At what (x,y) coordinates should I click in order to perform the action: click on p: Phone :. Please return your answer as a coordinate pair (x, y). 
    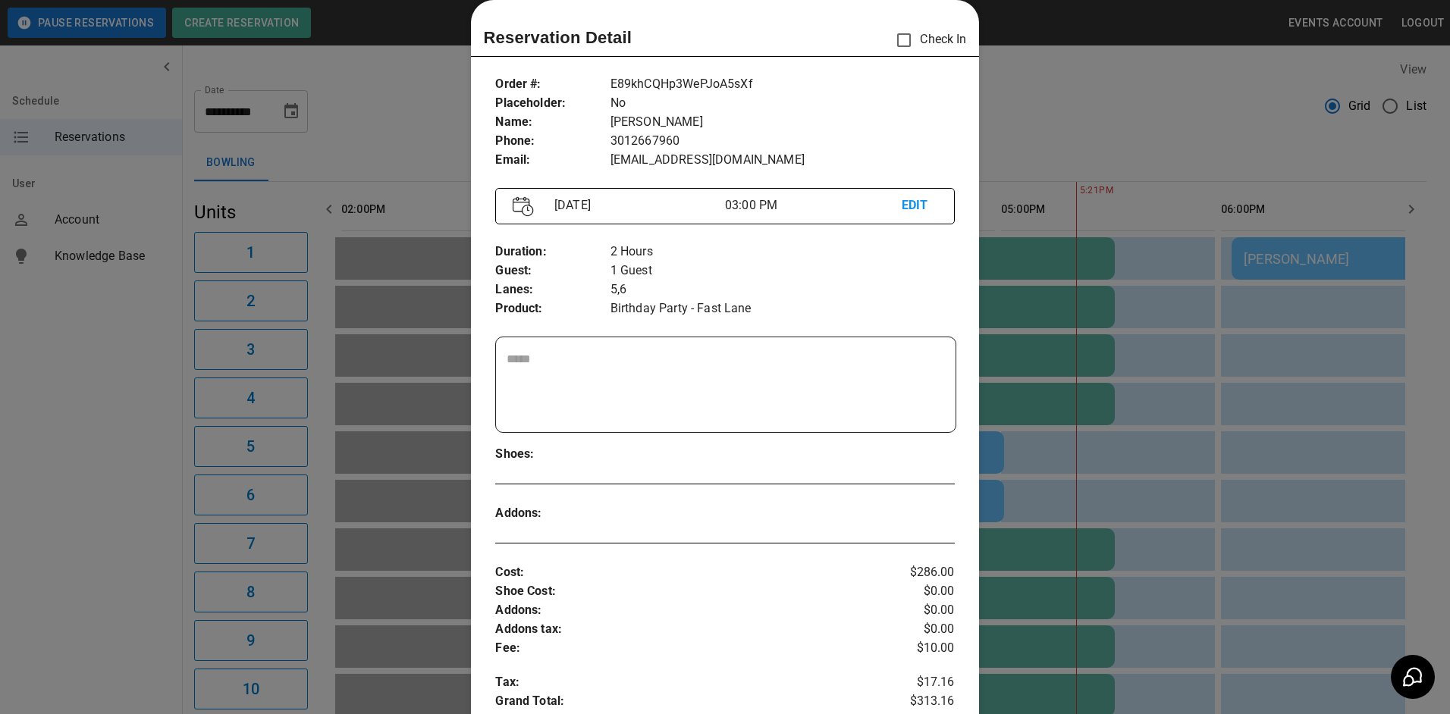
    Looking at the image, I should click on (552, 141).